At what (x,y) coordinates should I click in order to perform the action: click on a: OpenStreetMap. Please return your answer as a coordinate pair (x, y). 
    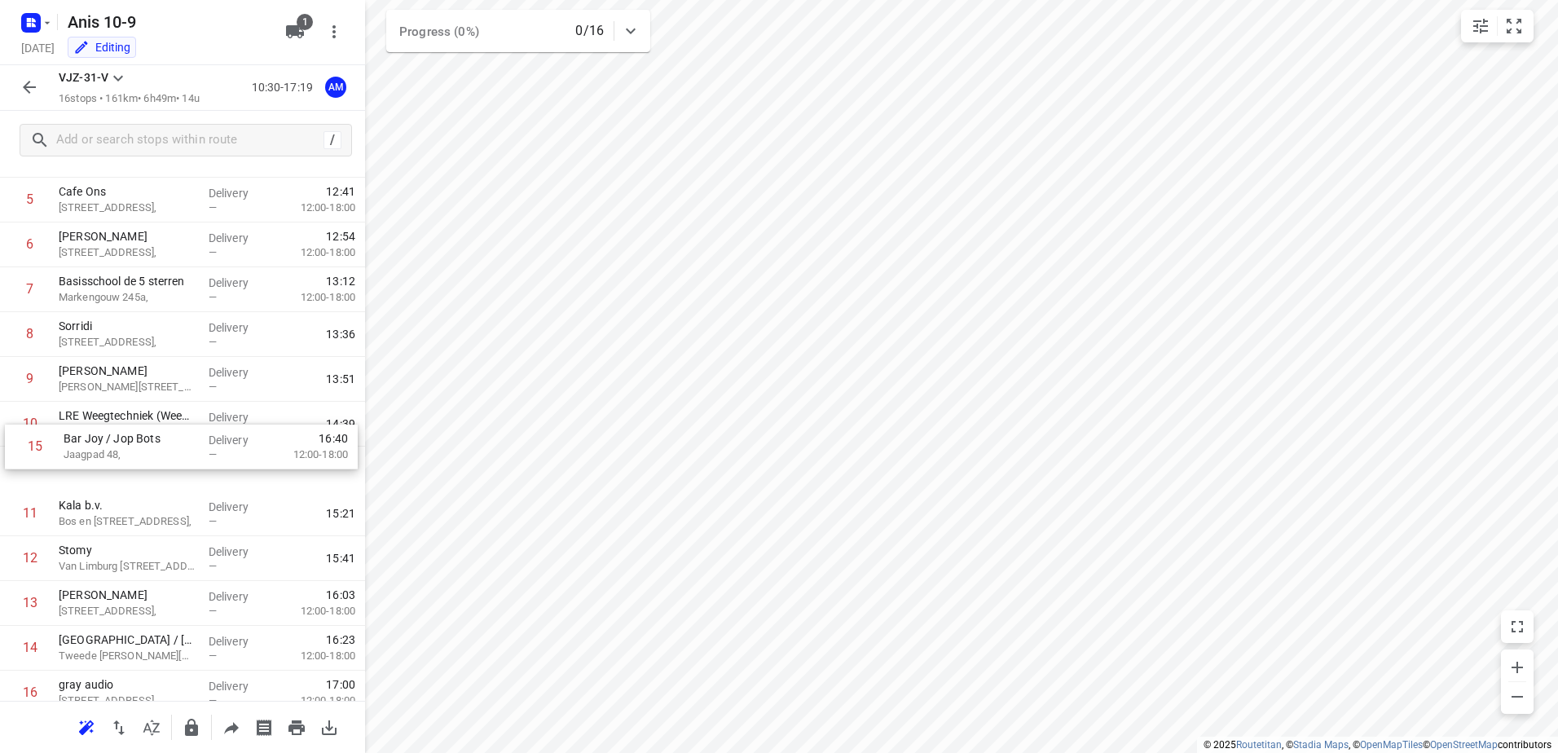
    Looking at the image, I should click on (1463, 745).